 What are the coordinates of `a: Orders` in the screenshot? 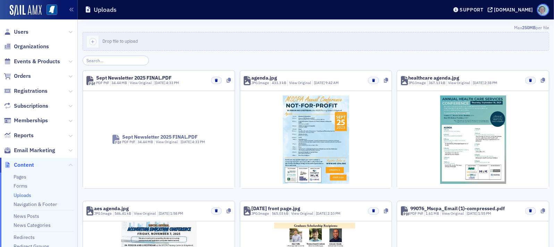 It's located at (17, 76).